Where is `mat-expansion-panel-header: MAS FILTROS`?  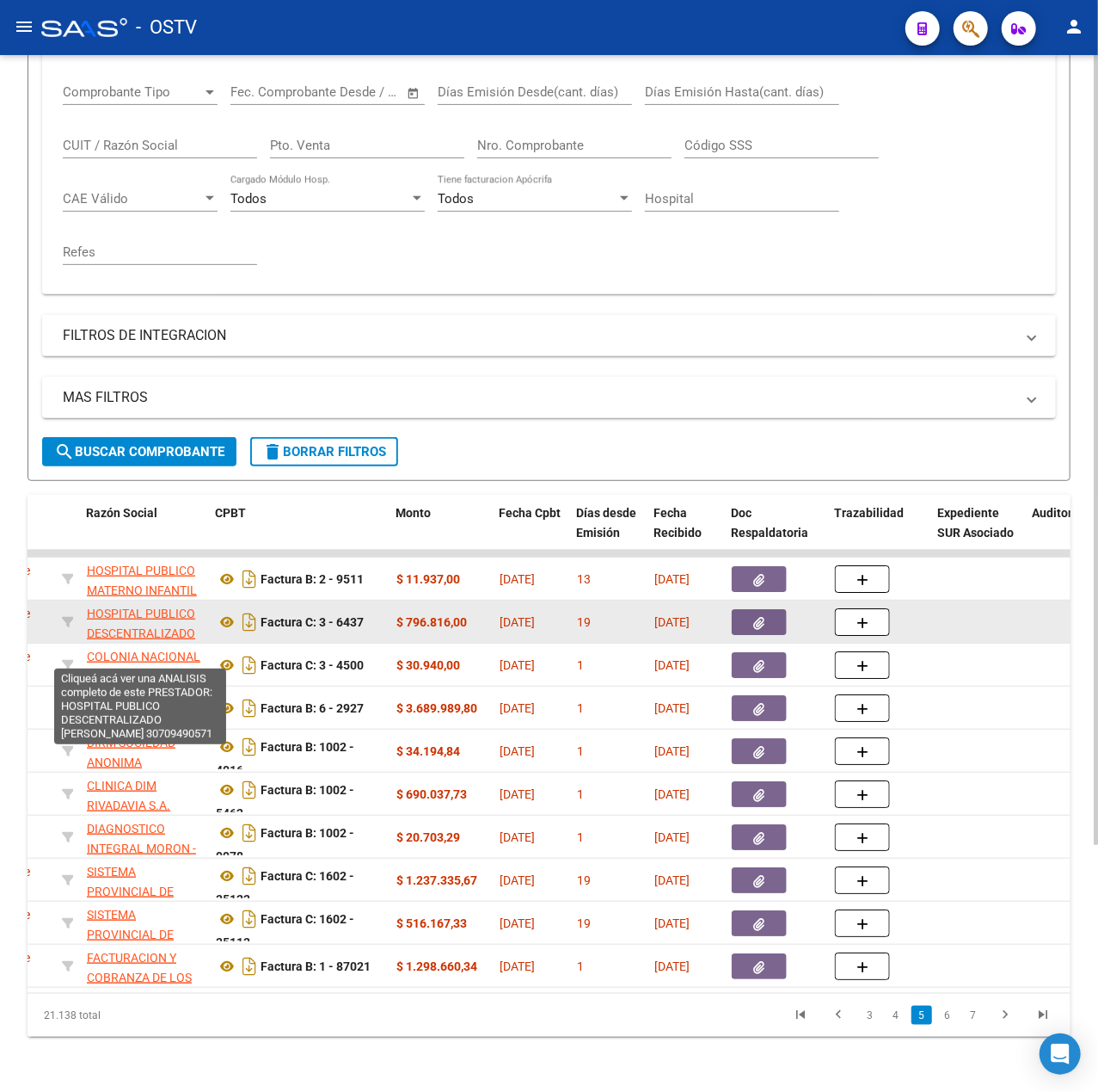 mat-expansion-panel-header: MAS FILTROS is located at coordinates (549, 398).